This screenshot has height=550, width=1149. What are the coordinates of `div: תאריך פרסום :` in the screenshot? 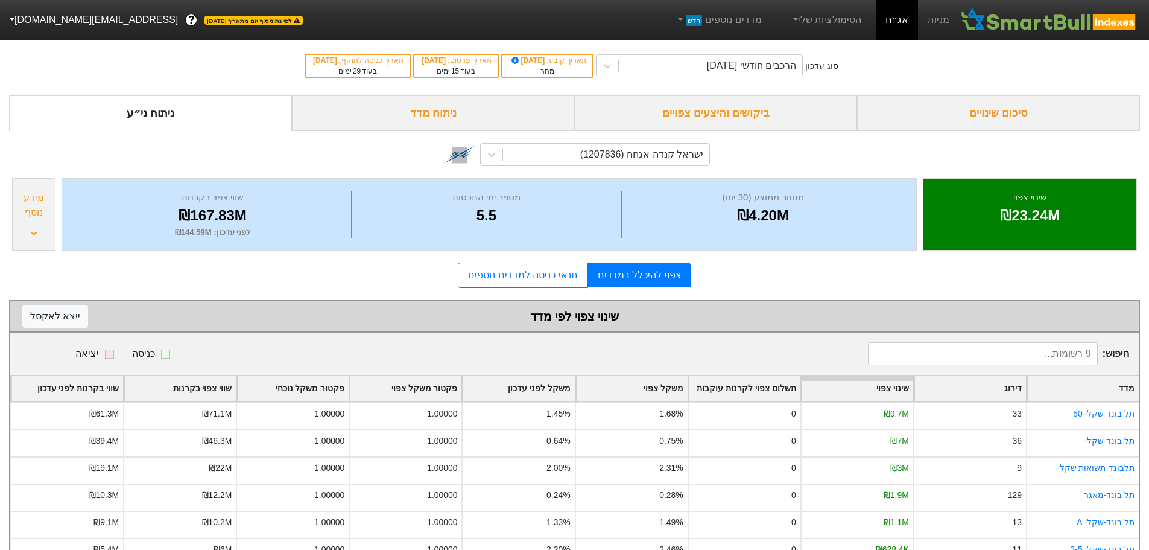 It's located at (456, 60).